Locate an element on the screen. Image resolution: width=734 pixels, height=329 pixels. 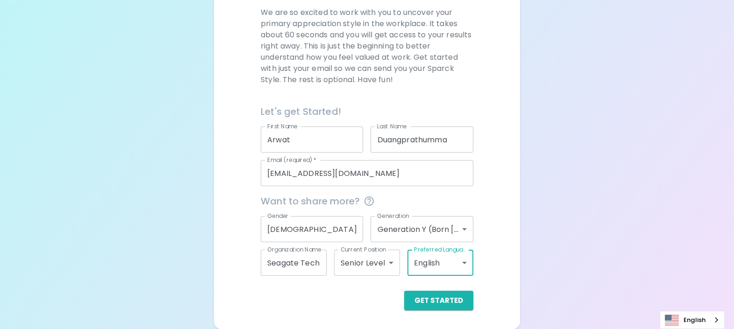
label: Last Name is located at coordinates (391, 126).